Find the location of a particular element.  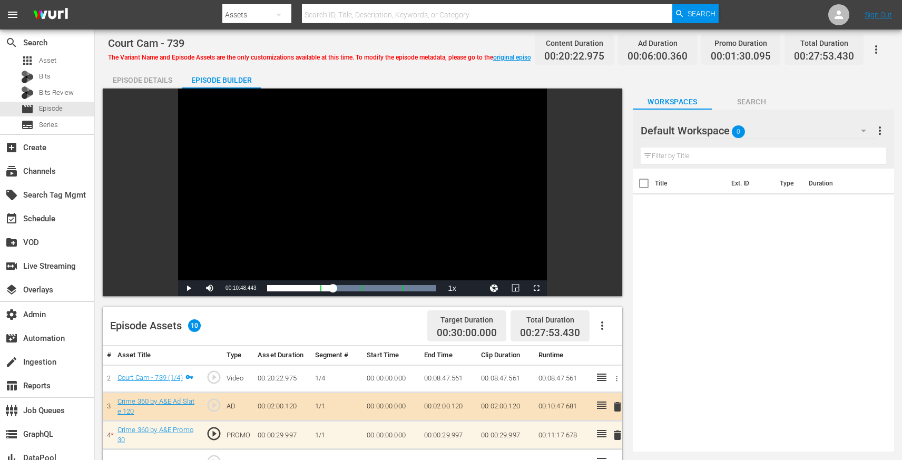

span: Admin is located at coordinates (12, 315).